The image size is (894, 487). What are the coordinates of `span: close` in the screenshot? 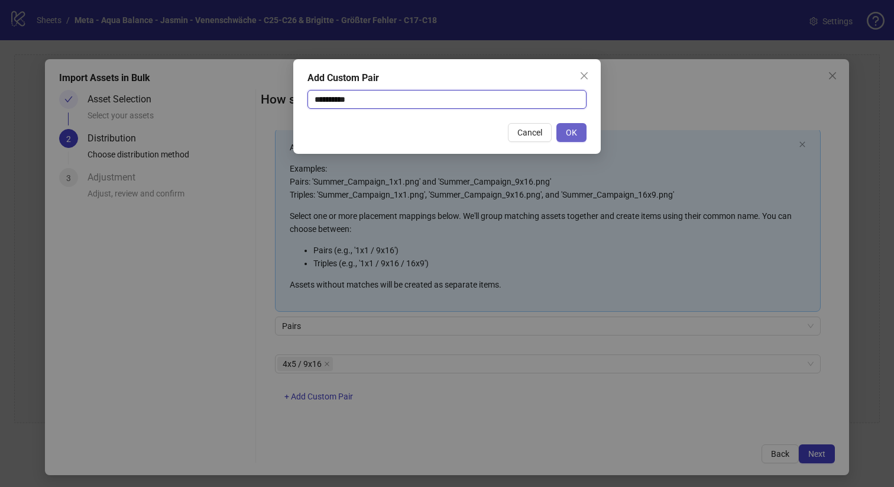 It's located at (584, 76).